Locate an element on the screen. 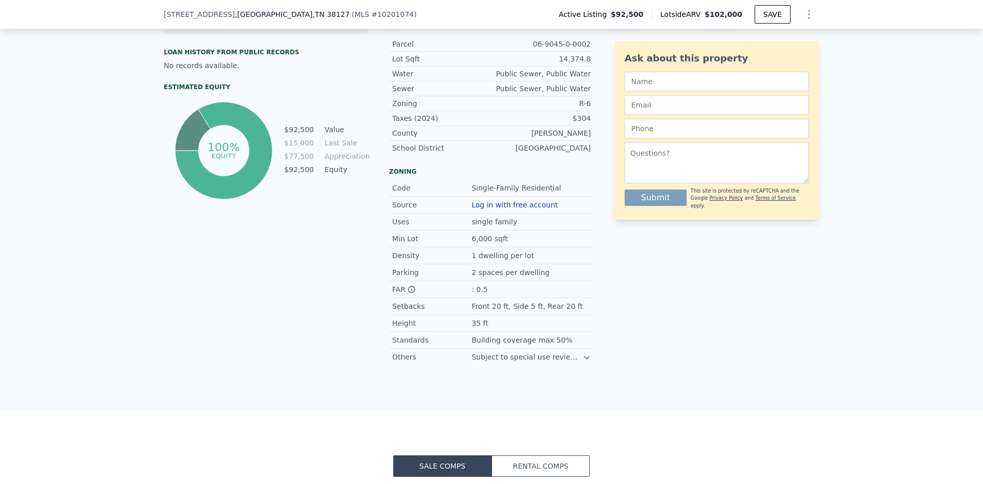 The height and width of the screenshot is (484, 983). div: 35 ft is located at coordinates (481, 323).